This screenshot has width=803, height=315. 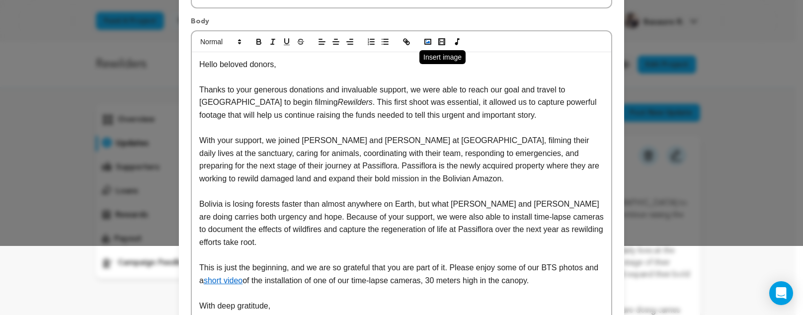 What do you see at coordinates (402, 23) in the screenshot?
I see `p: Body` at bounding box center [402, 23].